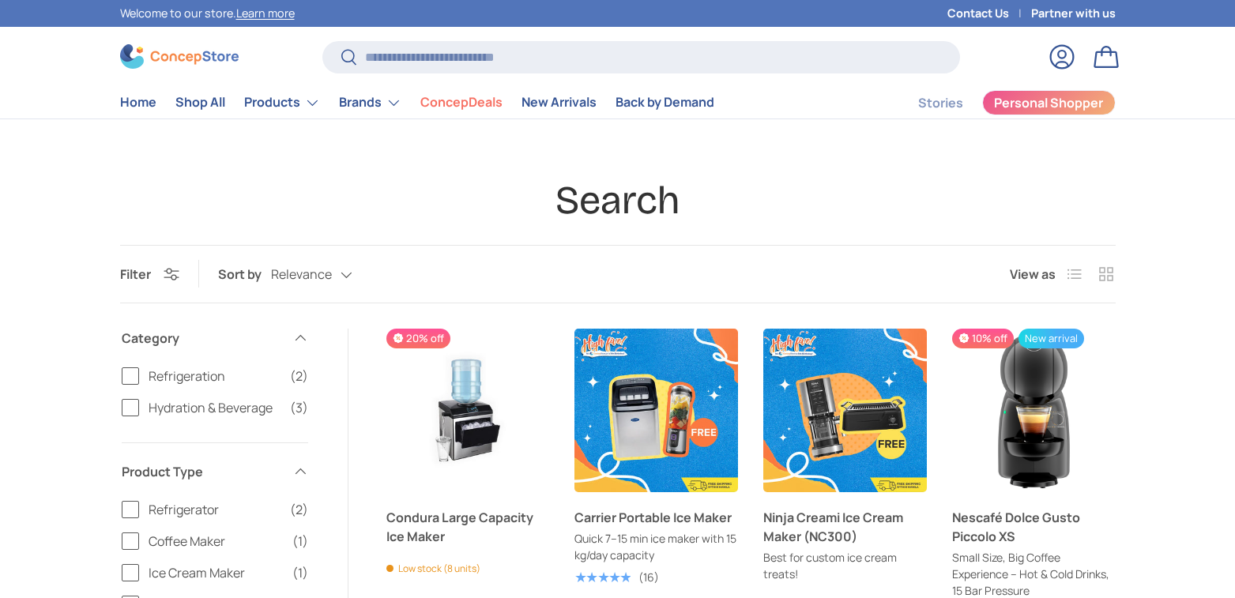  I want to click on a: Stories, so click(940, 103).